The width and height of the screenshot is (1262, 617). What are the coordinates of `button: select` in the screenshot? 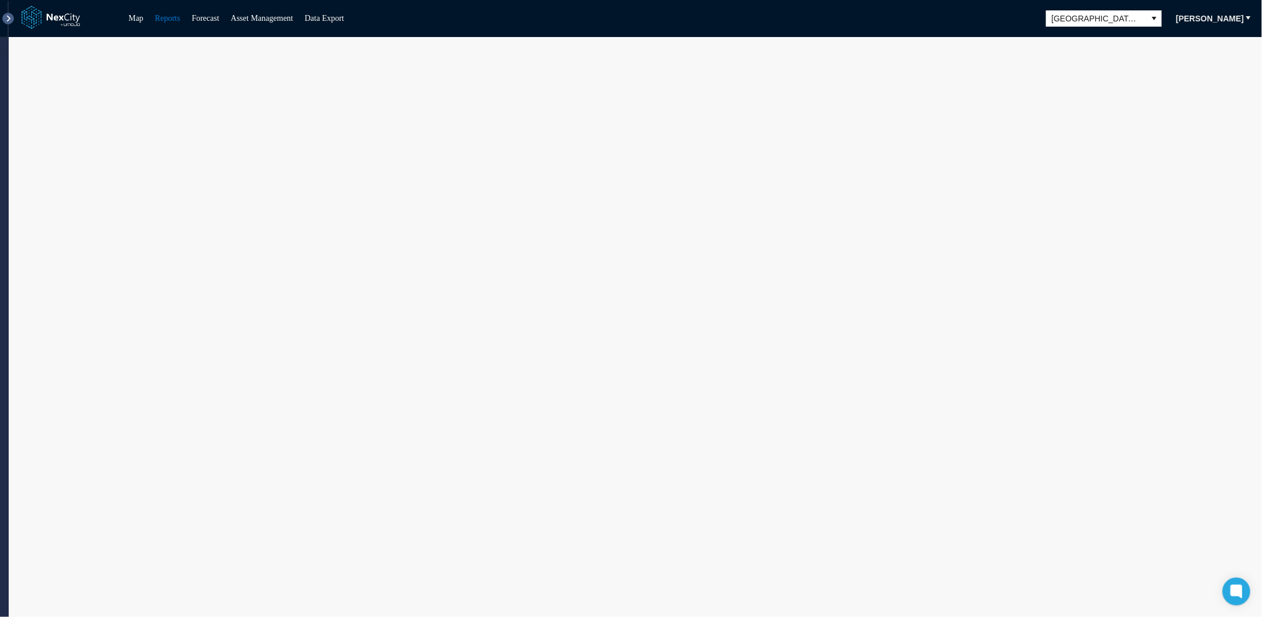 It's located at (1155, 19).